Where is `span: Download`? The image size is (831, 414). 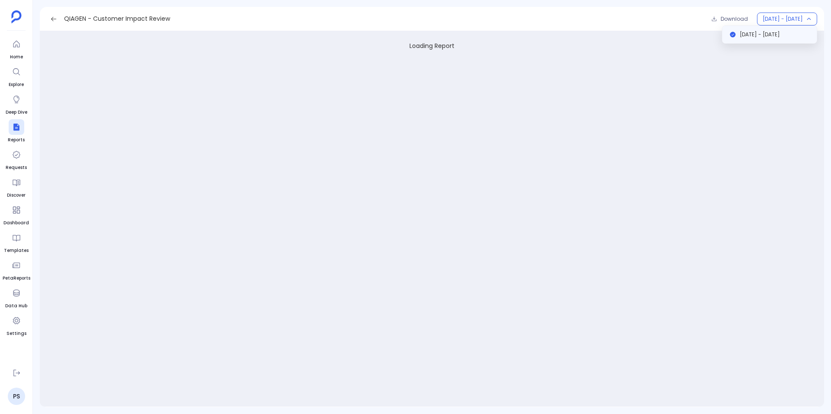 span: Download is located at coordinates (734, 19).